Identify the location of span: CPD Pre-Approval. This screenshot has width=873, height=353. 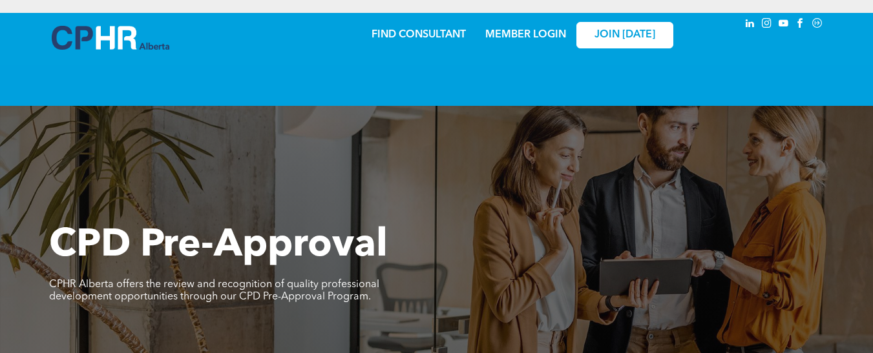
(218, 246).